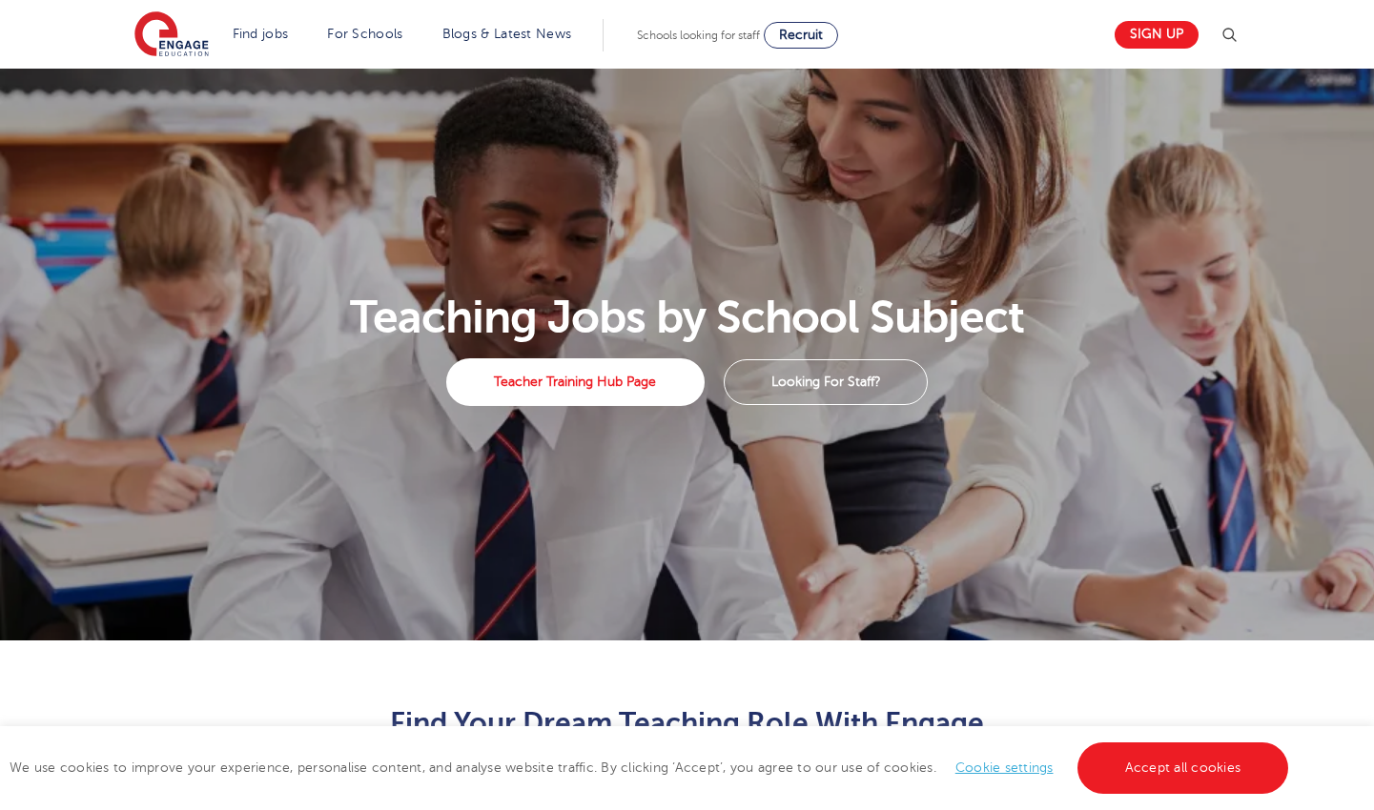 This screenshot has width=1374, height=810. Describe the element at coordinates (1156, 34) in the screenshot. I see `a: Sign up` at that location.